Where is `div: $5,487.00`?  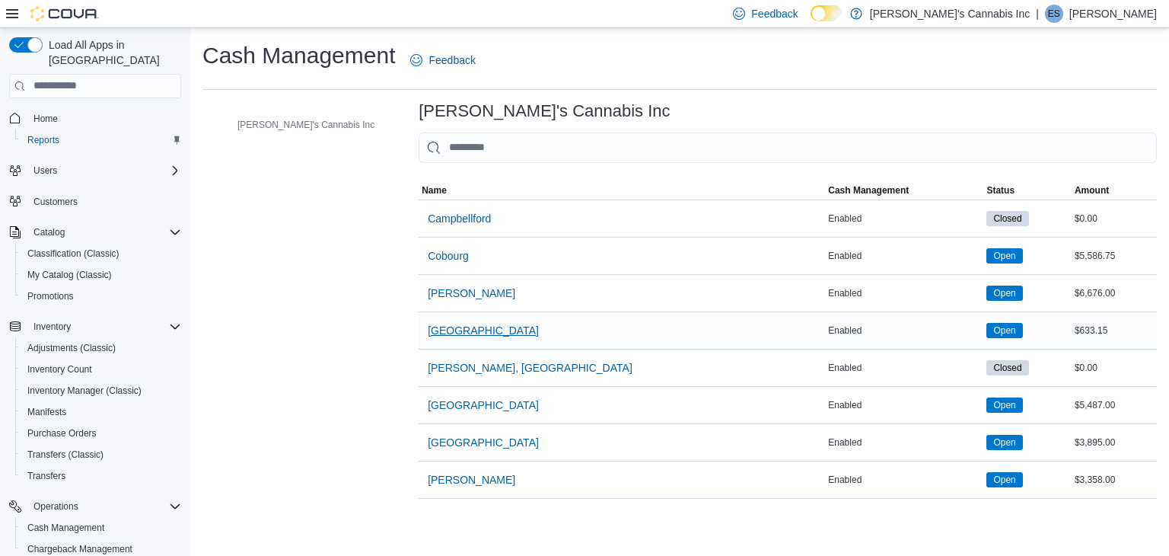
div: $5,487.00 is located at coordinates (1114, 405).